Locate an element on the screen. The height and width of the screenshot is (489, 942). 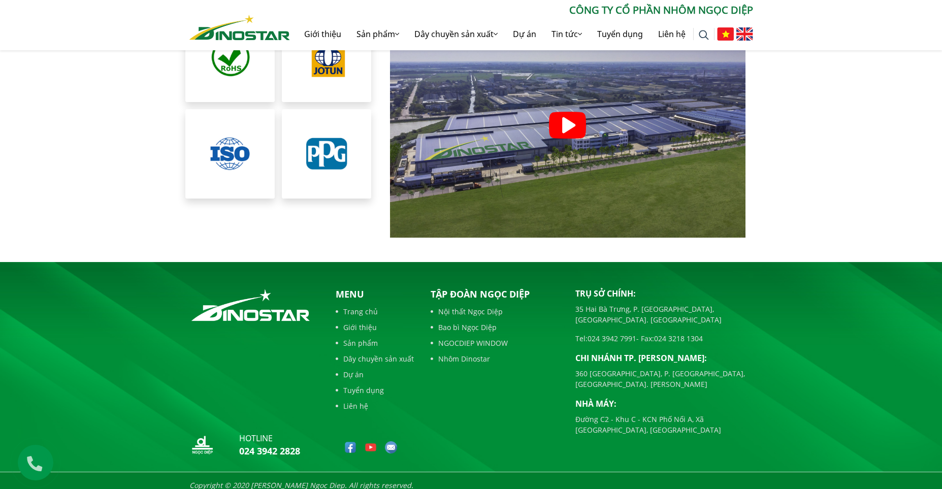
a: 024 3218 1304 is located at coordinates (678, 338).